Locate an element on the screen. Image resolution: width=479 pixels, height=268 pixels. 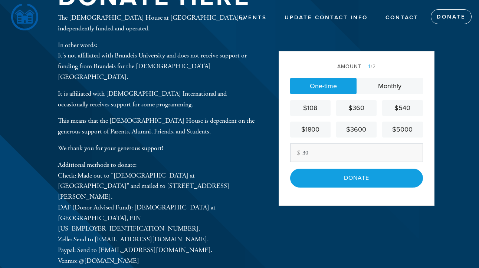
div: $3600 is located at coordinates (356, 130).